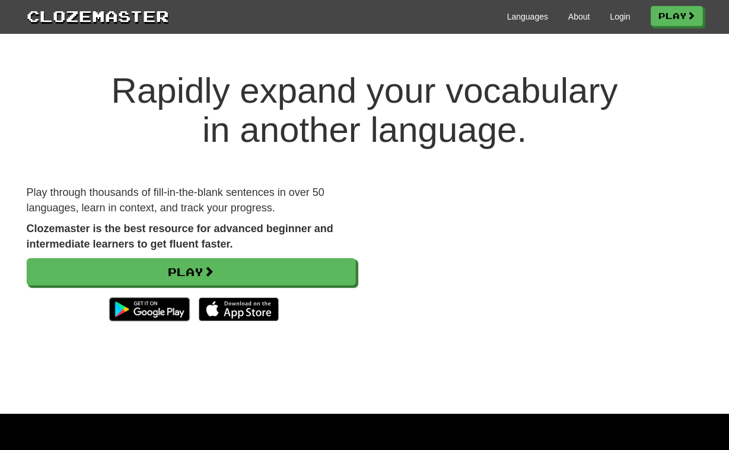 The width and height of the screenshot is (729, 450). Describe the element at coordinates (620, 17) in the screenshot. I see `a: Login` at that location.